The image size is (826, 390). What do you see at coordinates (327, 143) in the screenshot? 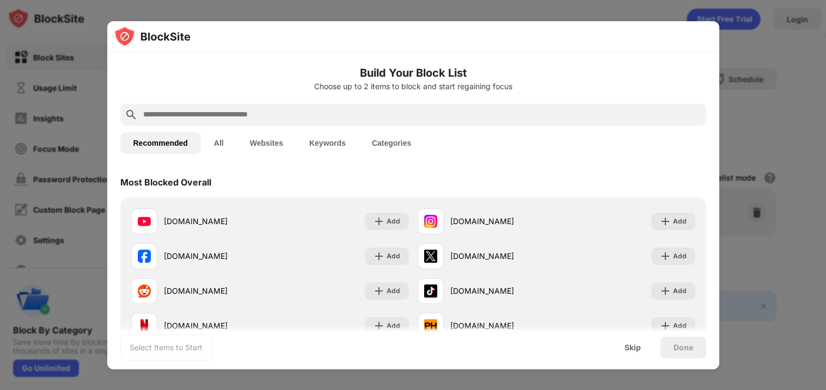
I see `button: Keywords` at bounding box center [327, 143].